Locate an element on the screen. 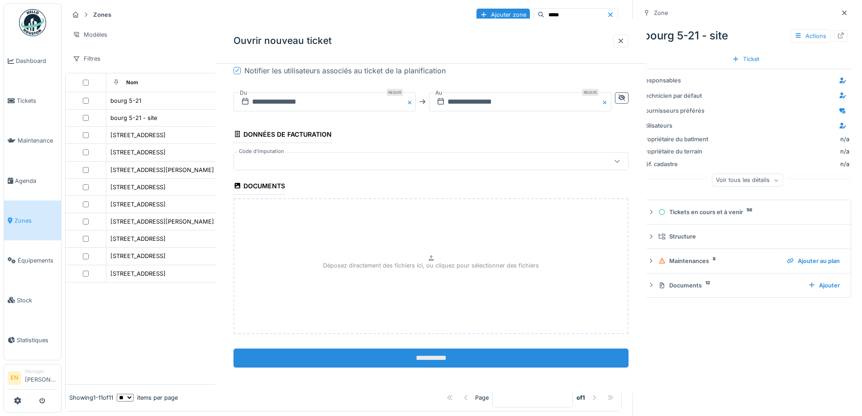 Image resolution: width=862 pixels, height=416 pixels. div: Notifier les utilisateurs associés au ticket de la planification is located at coordinates (345, 71).